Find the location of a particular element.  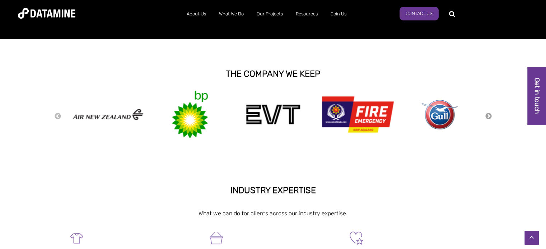

a: Join Us is located at coordinates (338, 14).